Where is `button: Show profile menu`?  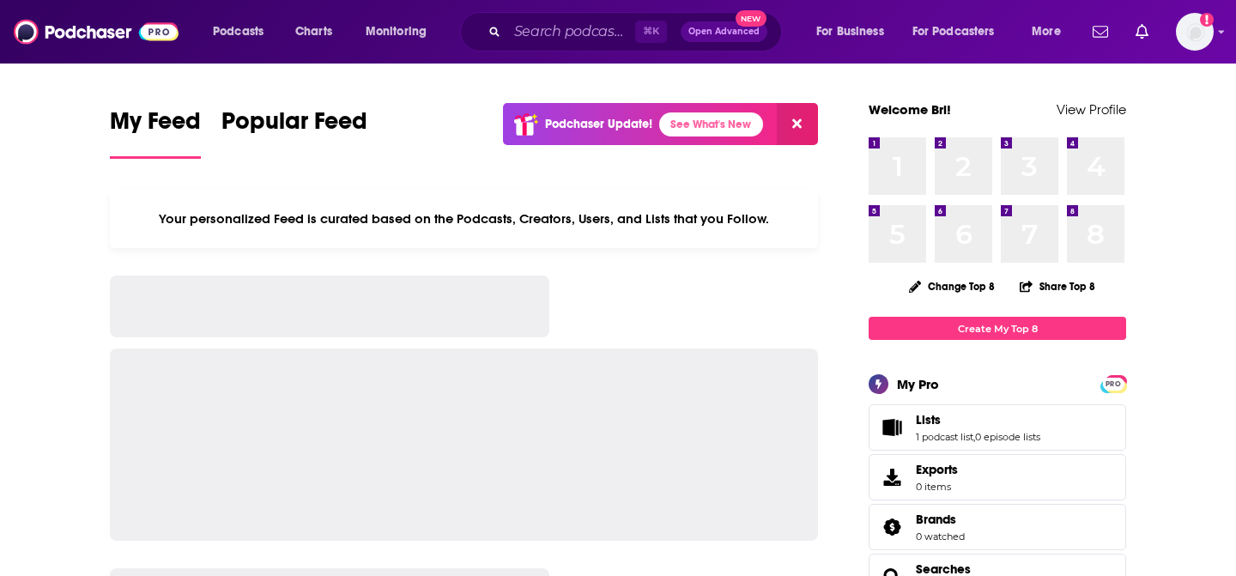
button: Show profile menu is located at coordinates (1195, 32).